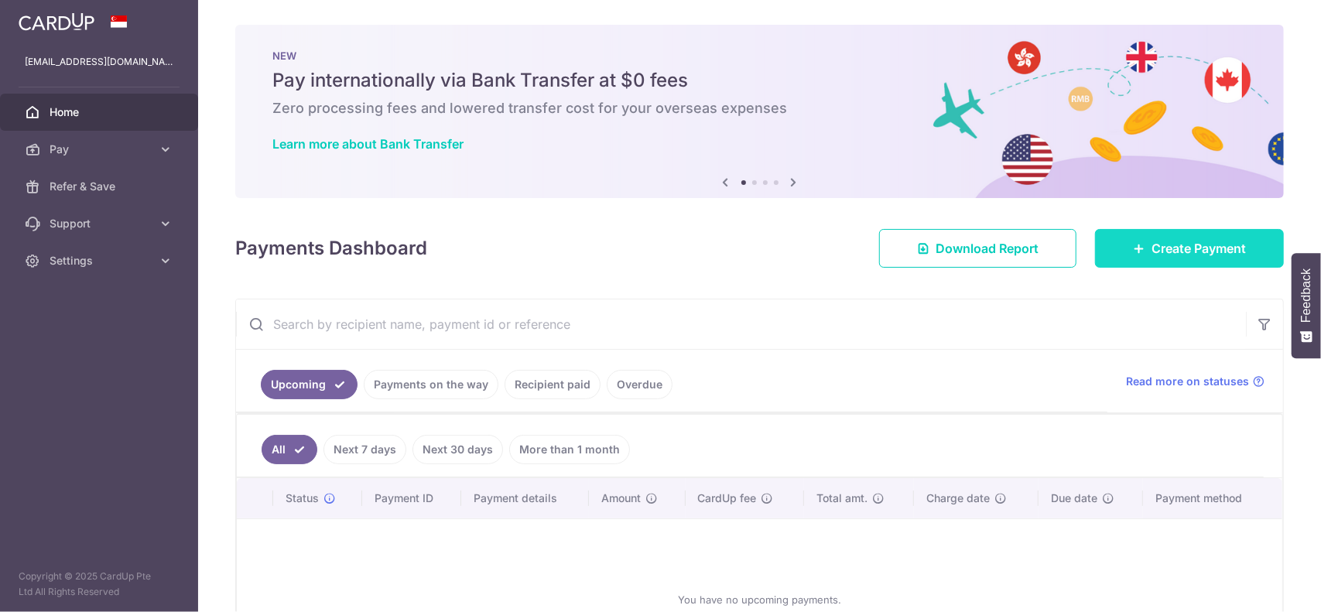 Image resolution: width=1321 pixels, height=612 pixels. Describe the element at coordinates (302, 498) in the screenshot. I see `span: Status` at that location.